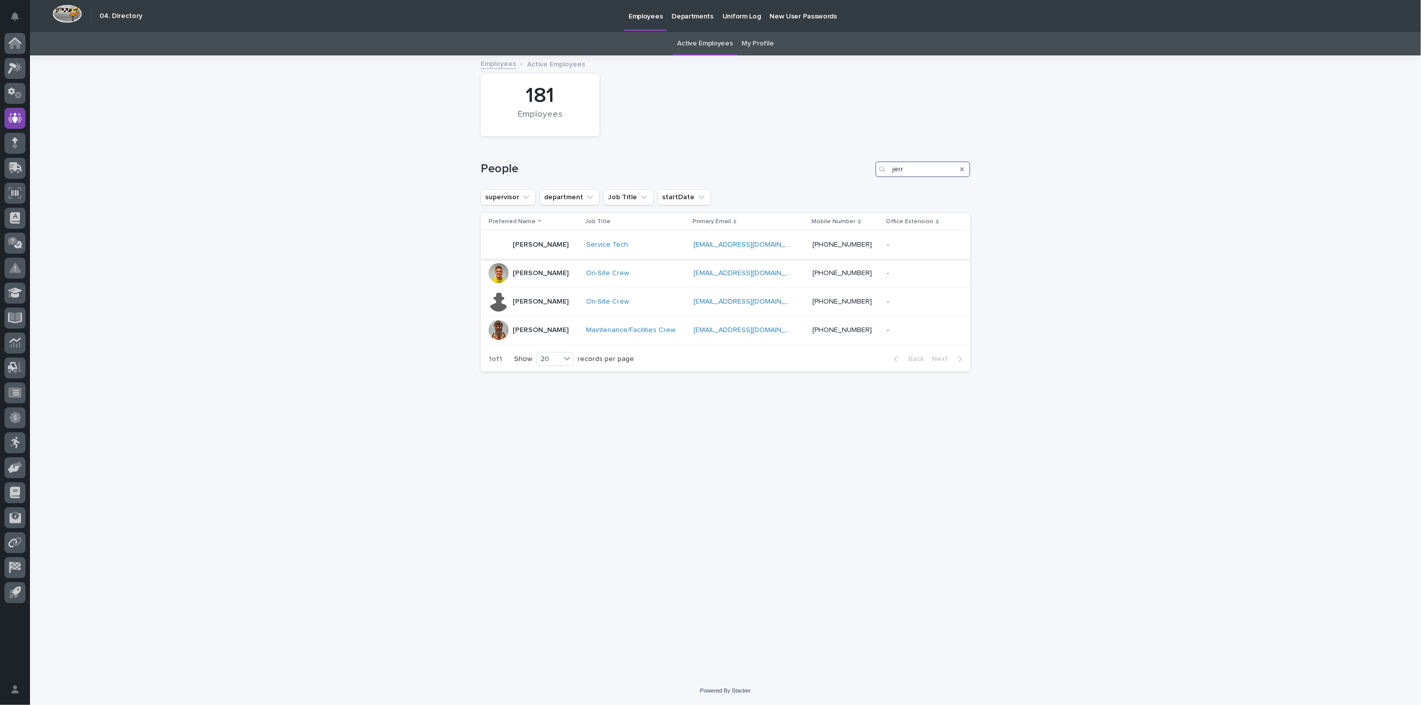 This screenshot has height=705, width=1421. What do you see at coordinates (909, 222) in the screenshot?
I see `p: Office Extension` at bounding box center [909, 222].